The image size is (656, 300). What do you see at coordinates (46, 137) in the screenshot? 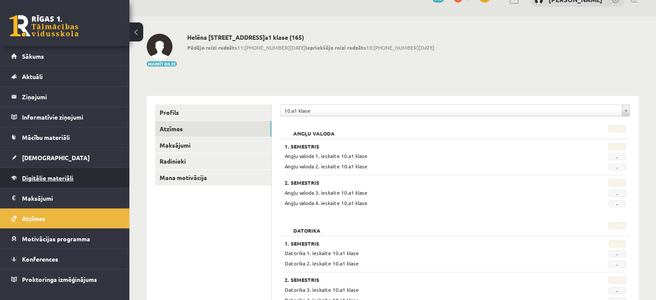
I see `span: Mācību materiāli` at bounding box center [46, 137].